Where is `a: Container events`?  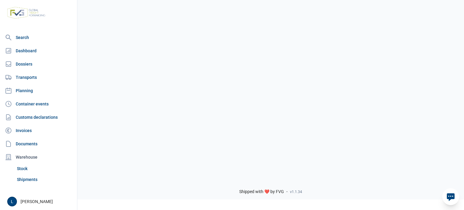 a: Container events is located at coordinates (38, 104).